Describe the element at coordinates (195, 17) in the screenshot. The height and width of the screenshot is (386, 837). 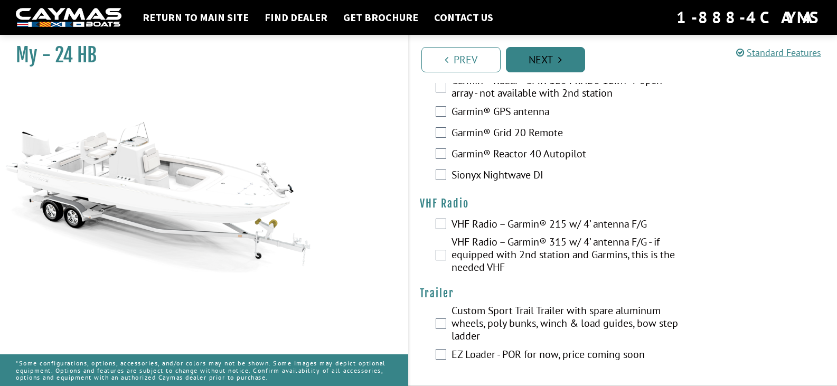
I see `a: Return to main site` at that location.